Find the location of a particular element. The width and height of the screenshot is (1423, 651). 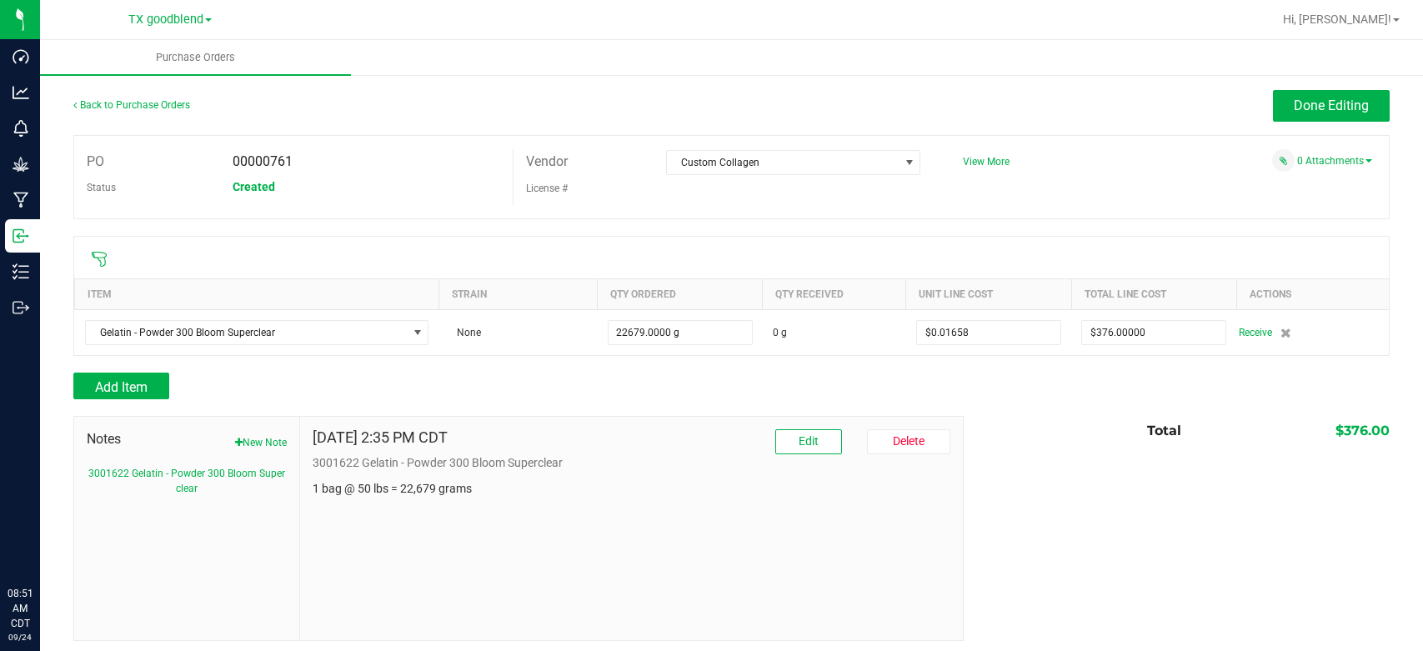

span: None is located at coordinates (464, 333).